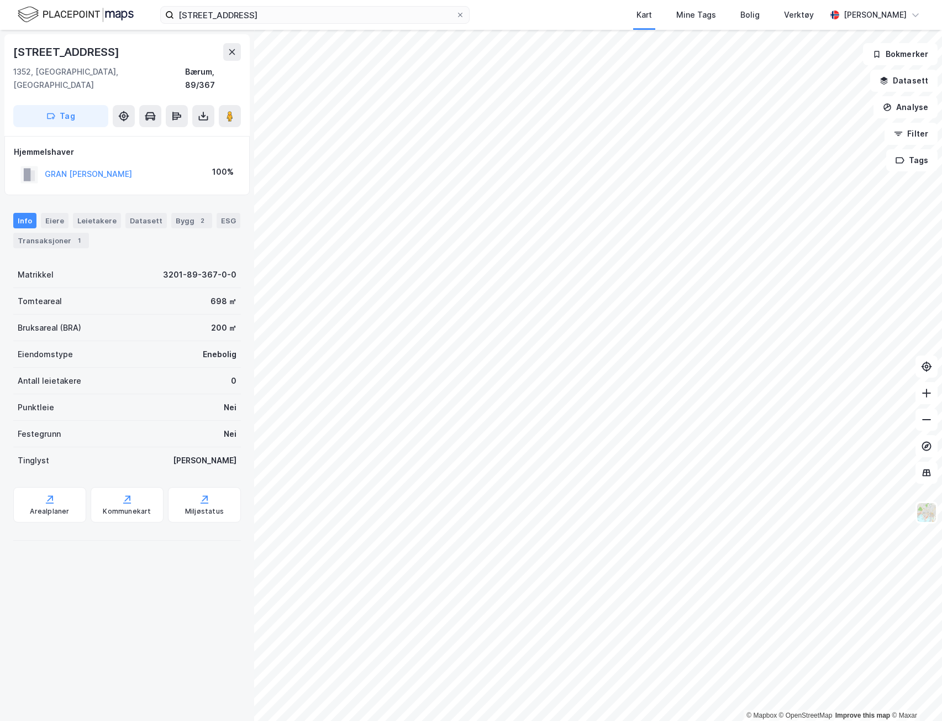 The width and height of the screenshot is (942, 721). Describe the element at coordinates (200, 275) in the screenshot. I see `div: 3201-89-367-0-0` at that location.